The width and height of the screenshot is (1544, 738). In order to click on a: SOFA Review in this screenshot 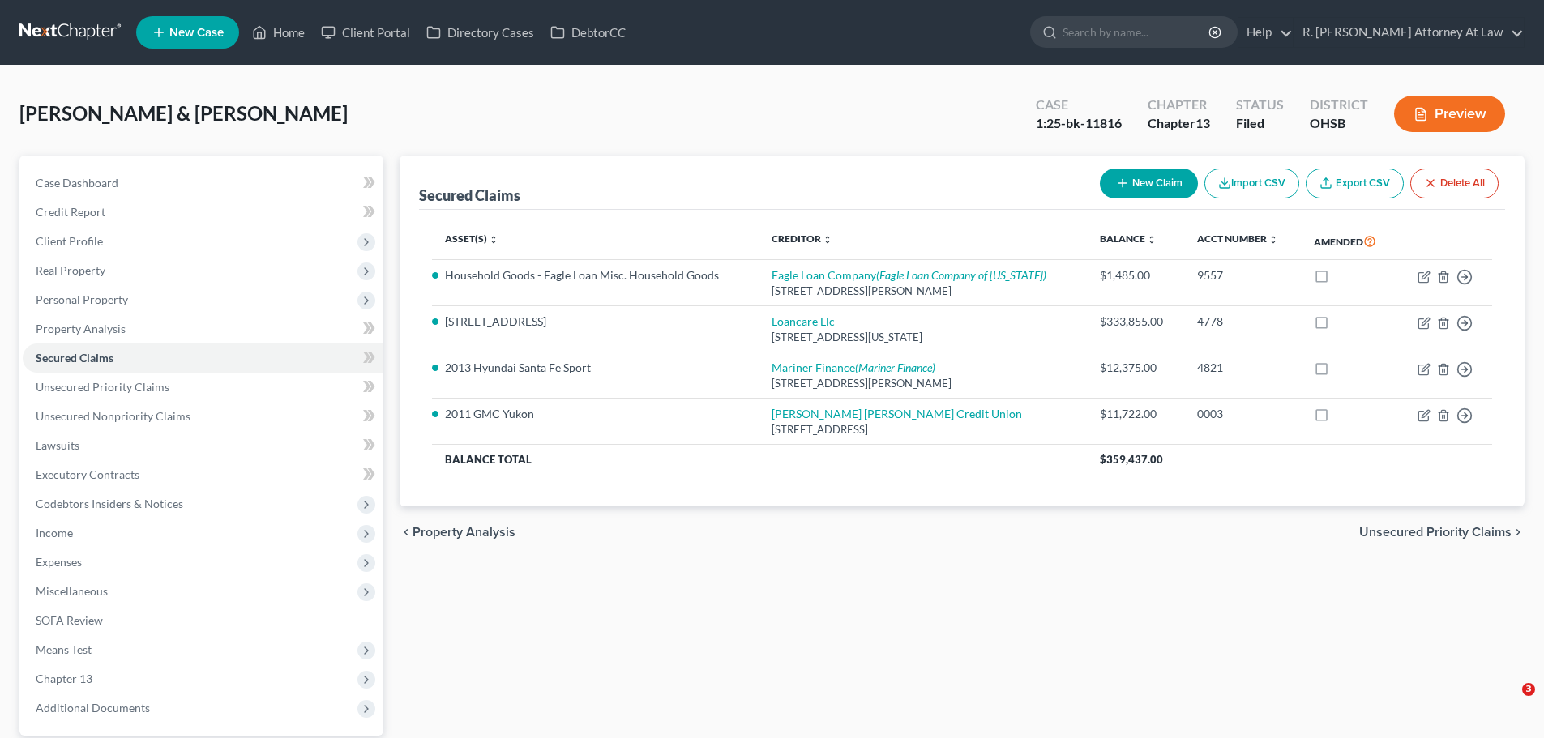, I will do `click(203, 621)`.